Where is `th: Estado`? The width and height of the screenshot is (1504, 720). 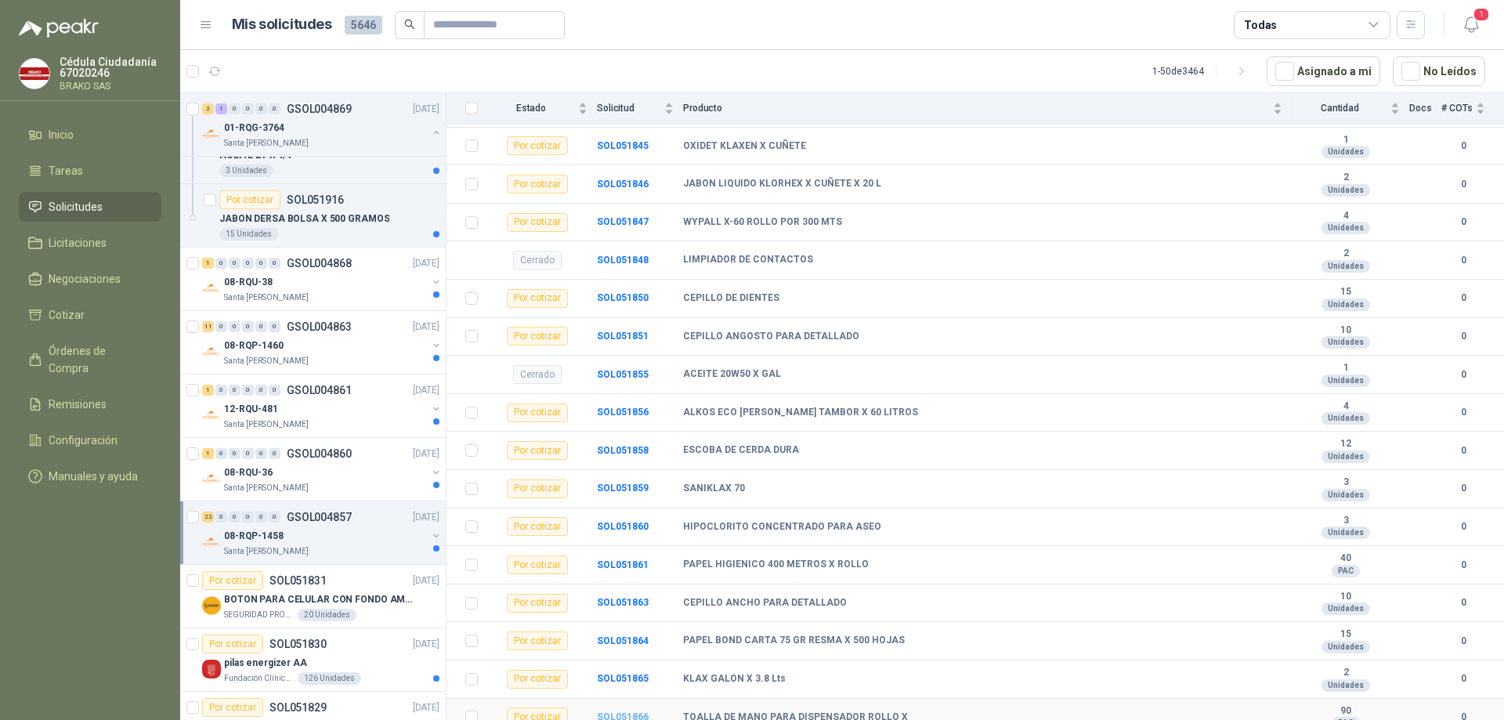 th: Estado is located at coordinates (542, 108).